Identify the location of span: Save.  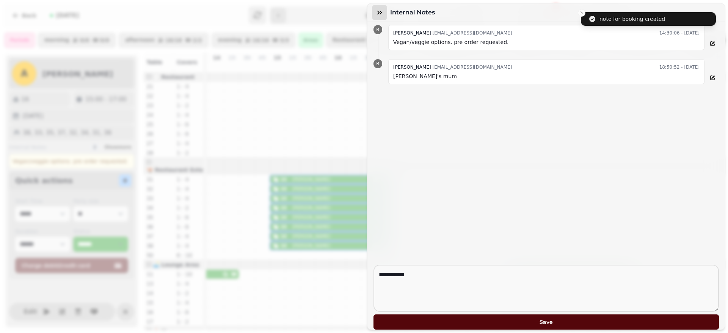
(546, 322).